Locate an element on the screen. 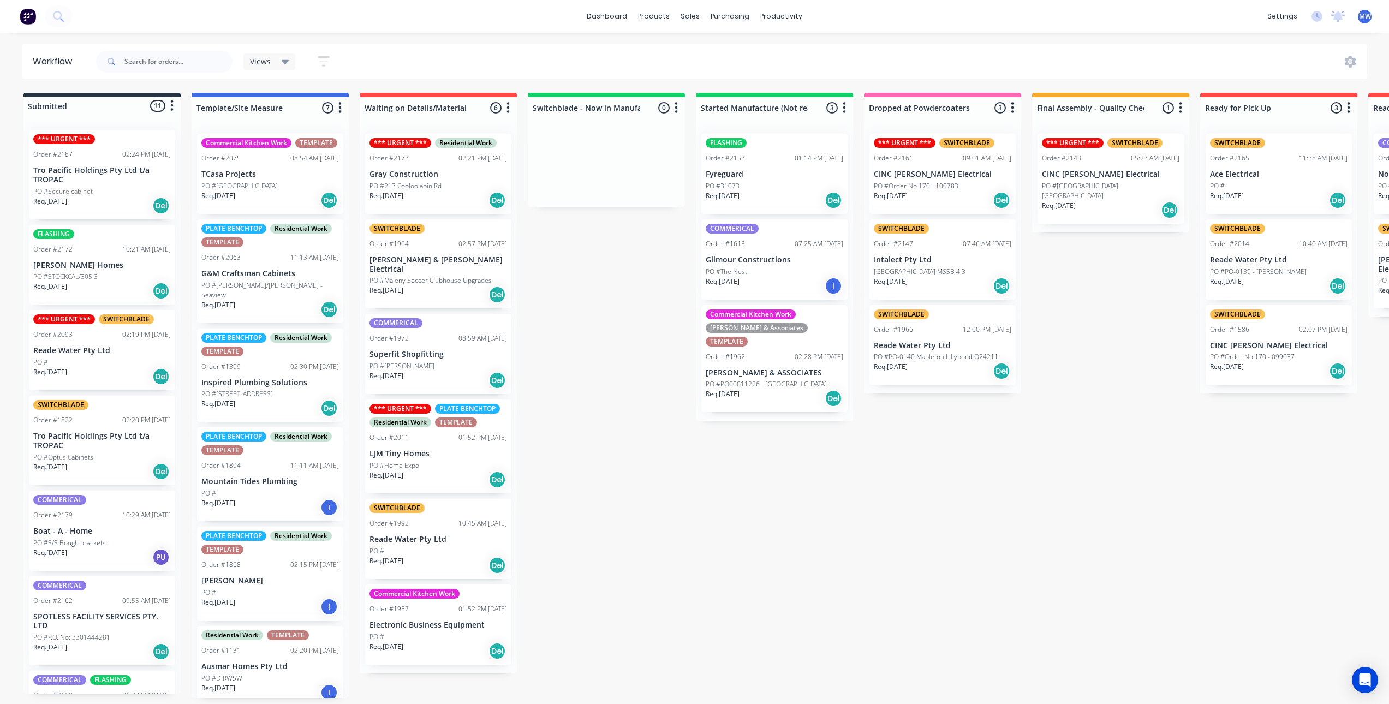 Image resolution: width=1389 pixels, height=704 pixels. div: Order #1131 is located at coordinates (221, 650).